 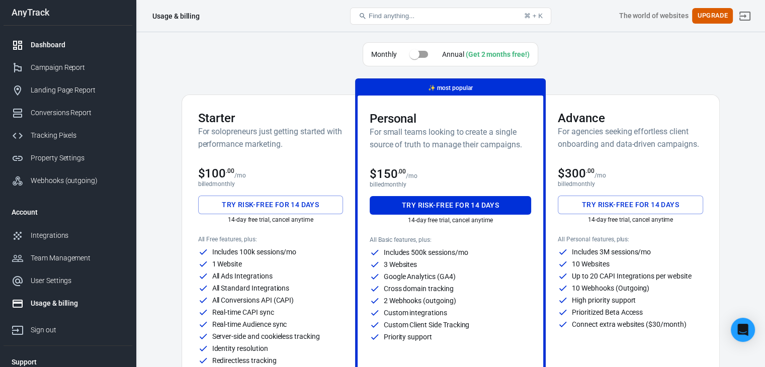 What do you see at coordinates (415, 313) in the screenshot?
I see `p: Custom integrations` at bounding box center [415, 313].